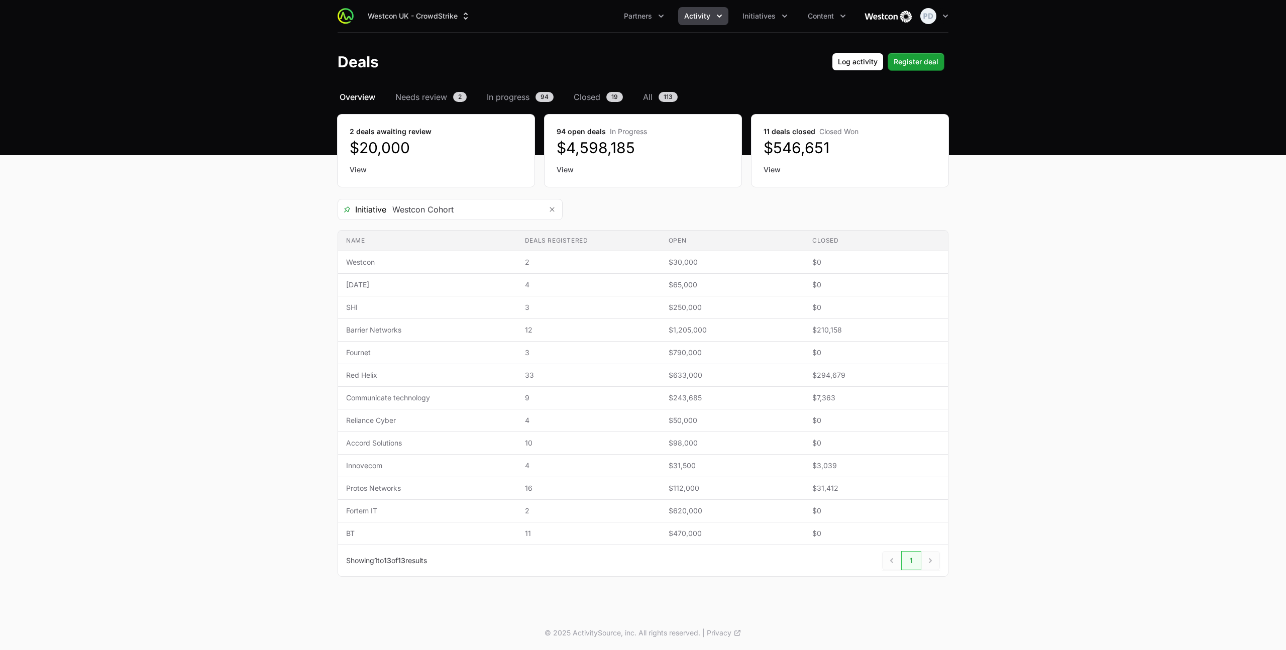 The height and width of the screenshot is (650, 1286). I want to click on button: Content, so click(827, 16).